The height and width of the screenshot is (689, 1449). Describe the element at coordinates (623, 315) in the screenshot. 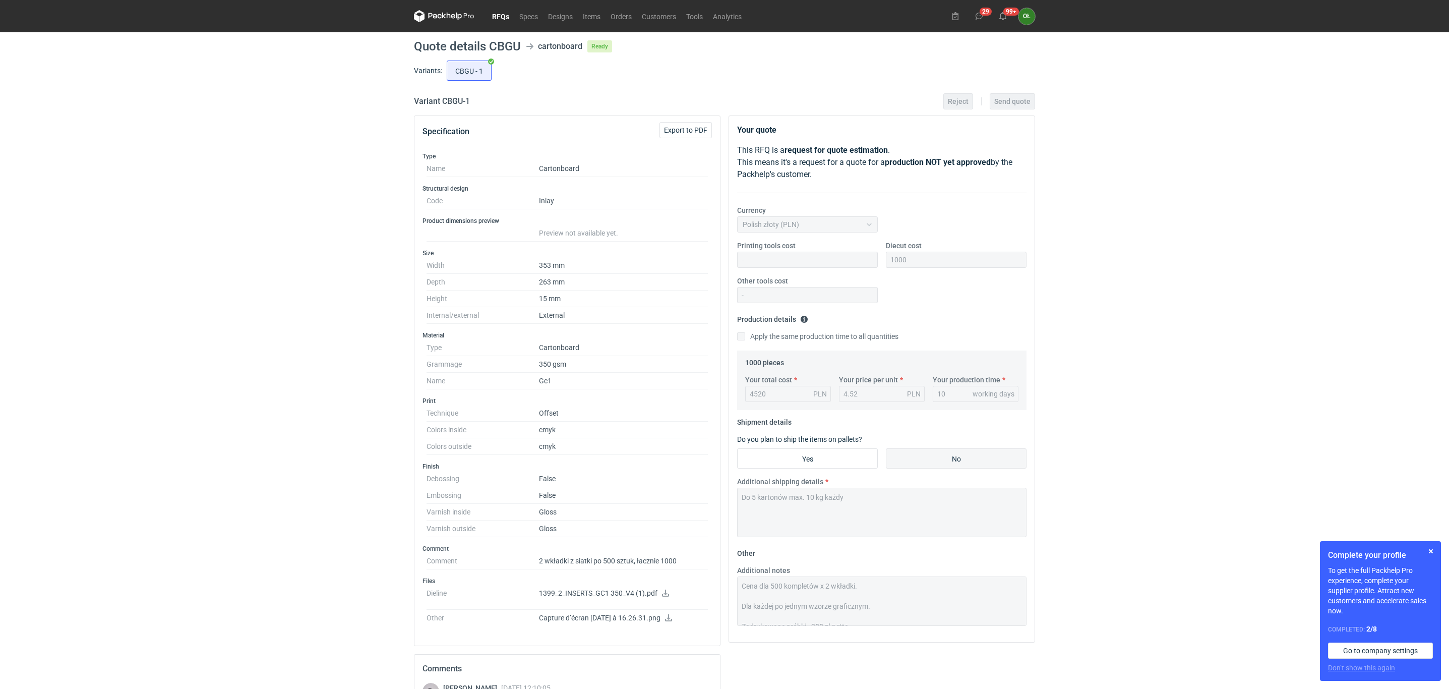

I see `dd: External` at that location.